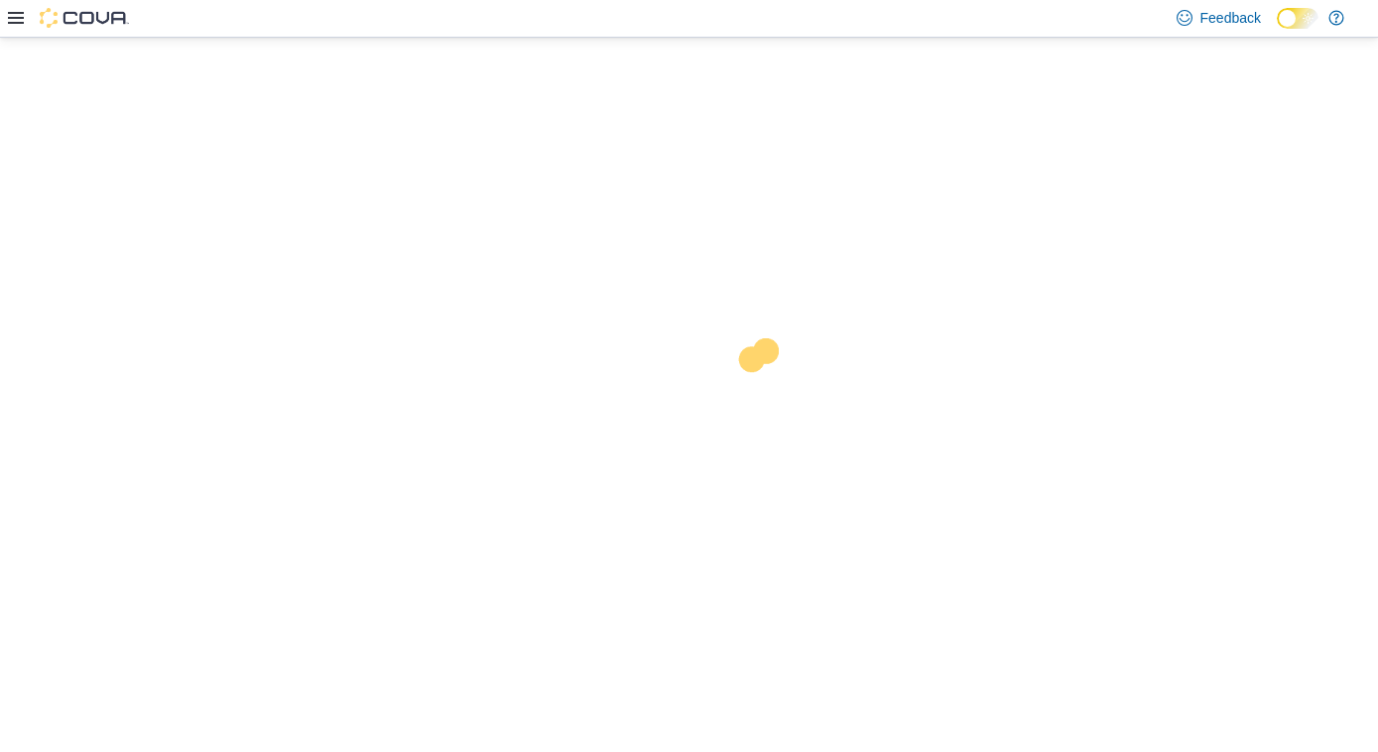 The image size is (1378, 752). I want to click on span: Feedback, so click(1230, 18).